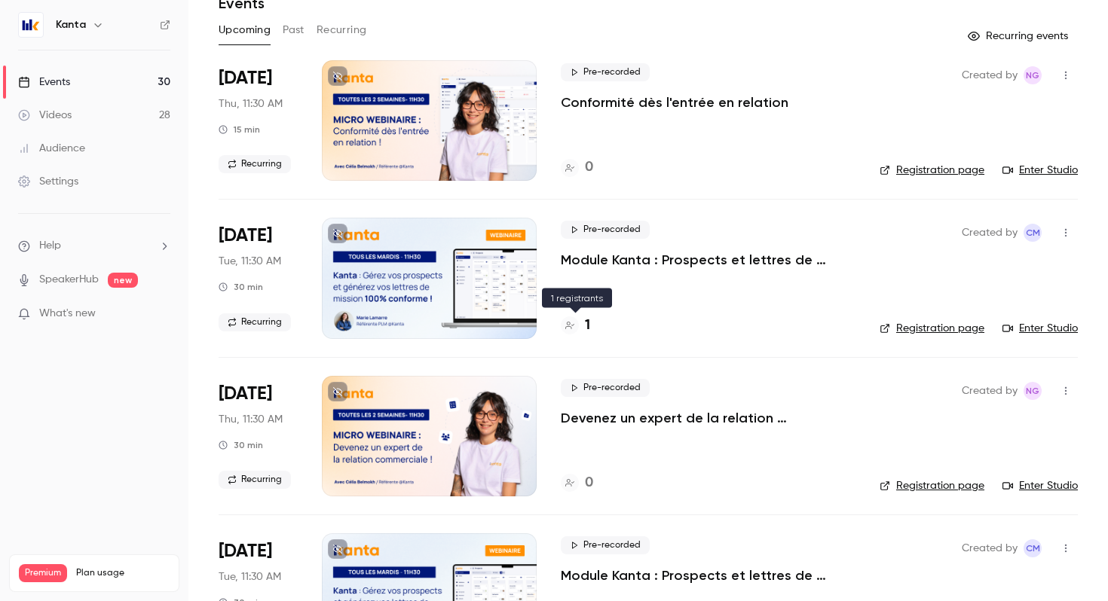 This screenshot has width=1108, height=601. Describe the element at coordinates (69, 280) in the screenshot. I see `a: SpeakerHub` at that location.